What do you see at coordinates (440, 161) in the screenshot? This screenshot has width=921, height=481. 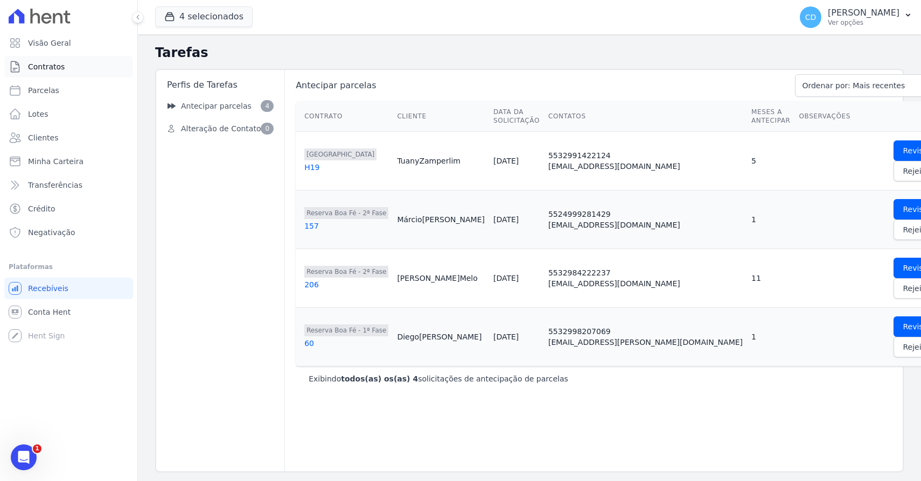 I see `div: Tuany Zamperlim` at bounding box center [440, 161].